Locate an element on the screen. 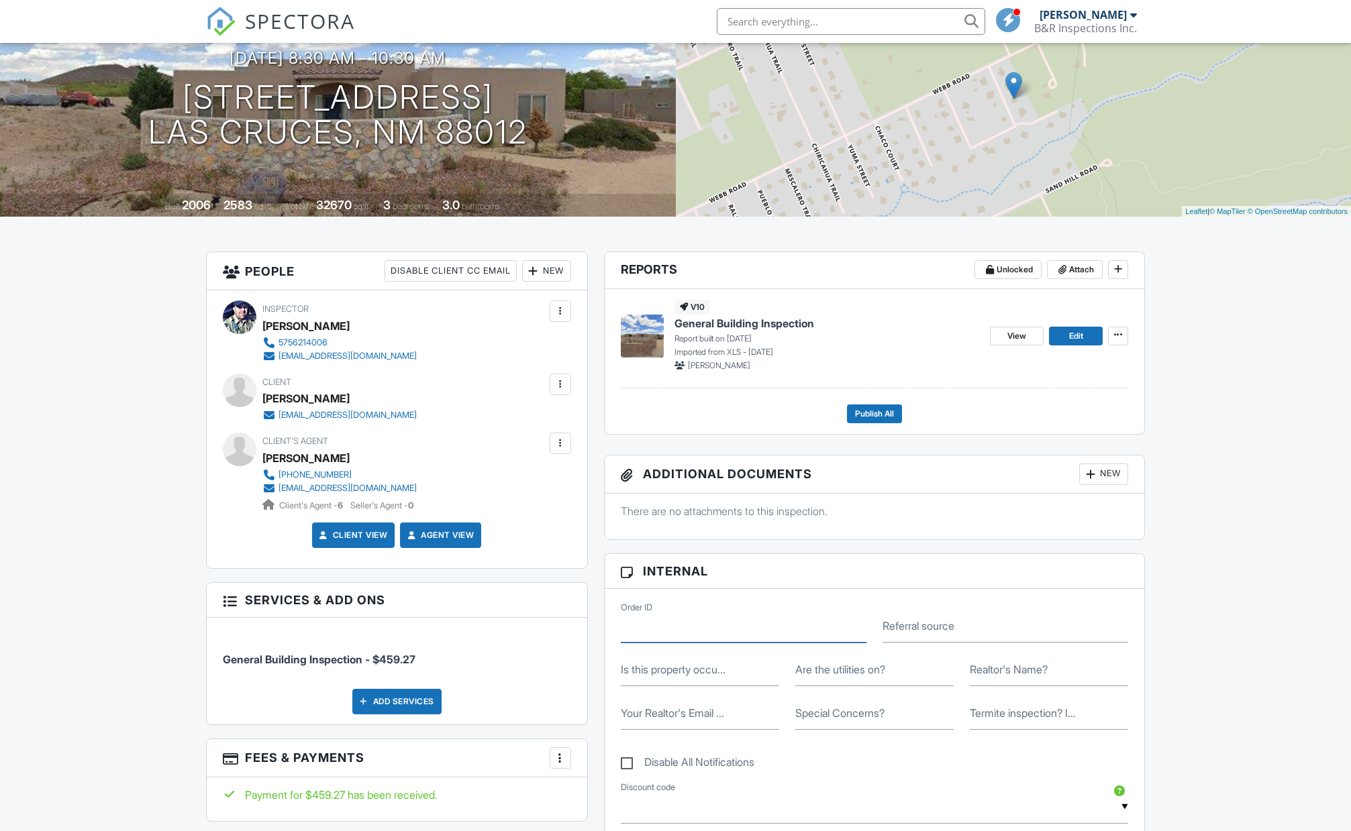 Image resolution: width=1351 pixels, height=831 pixels. label: Order ID is located at coordinates (636, 608).